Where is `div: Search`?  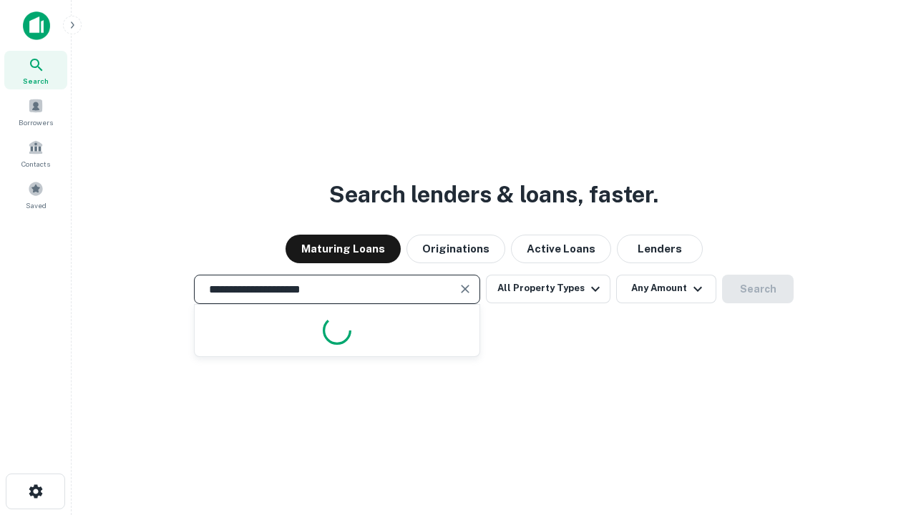
div: Search is located at coordinates (36, 70).